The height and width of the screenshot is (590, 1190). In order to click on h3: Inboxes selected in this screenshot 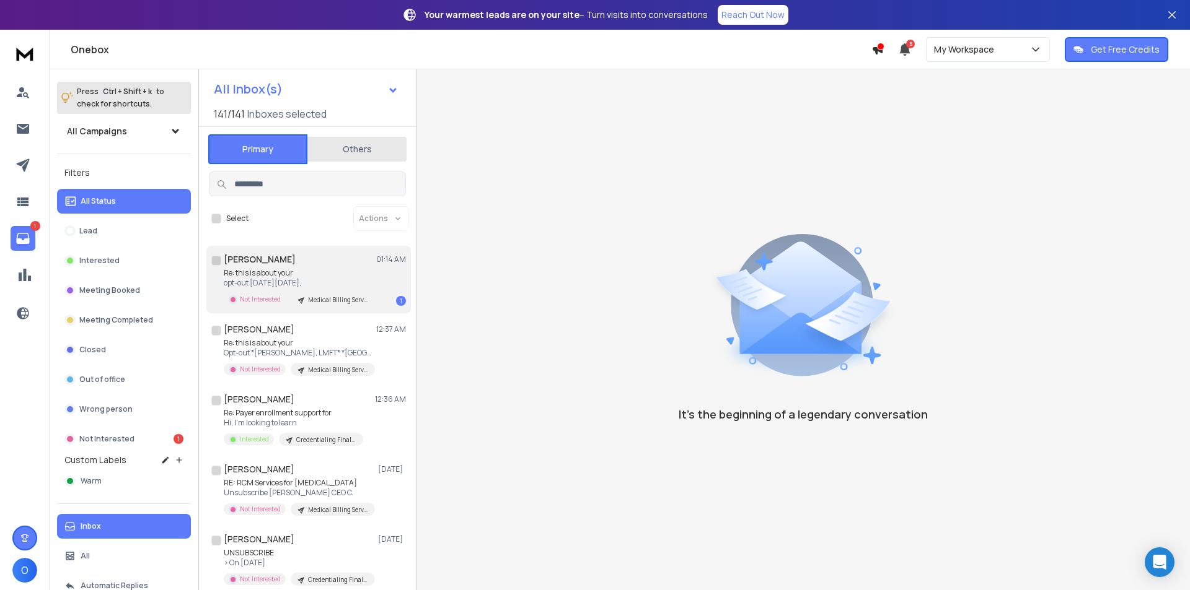, I will do `click(287, 114)`.